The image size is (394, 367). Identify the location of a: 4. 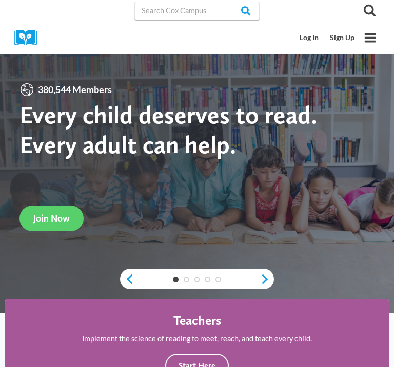
(207, 279).